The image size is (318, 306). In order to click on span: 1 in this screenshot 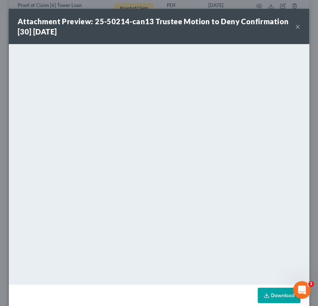, I will do `click(311, 284)`.